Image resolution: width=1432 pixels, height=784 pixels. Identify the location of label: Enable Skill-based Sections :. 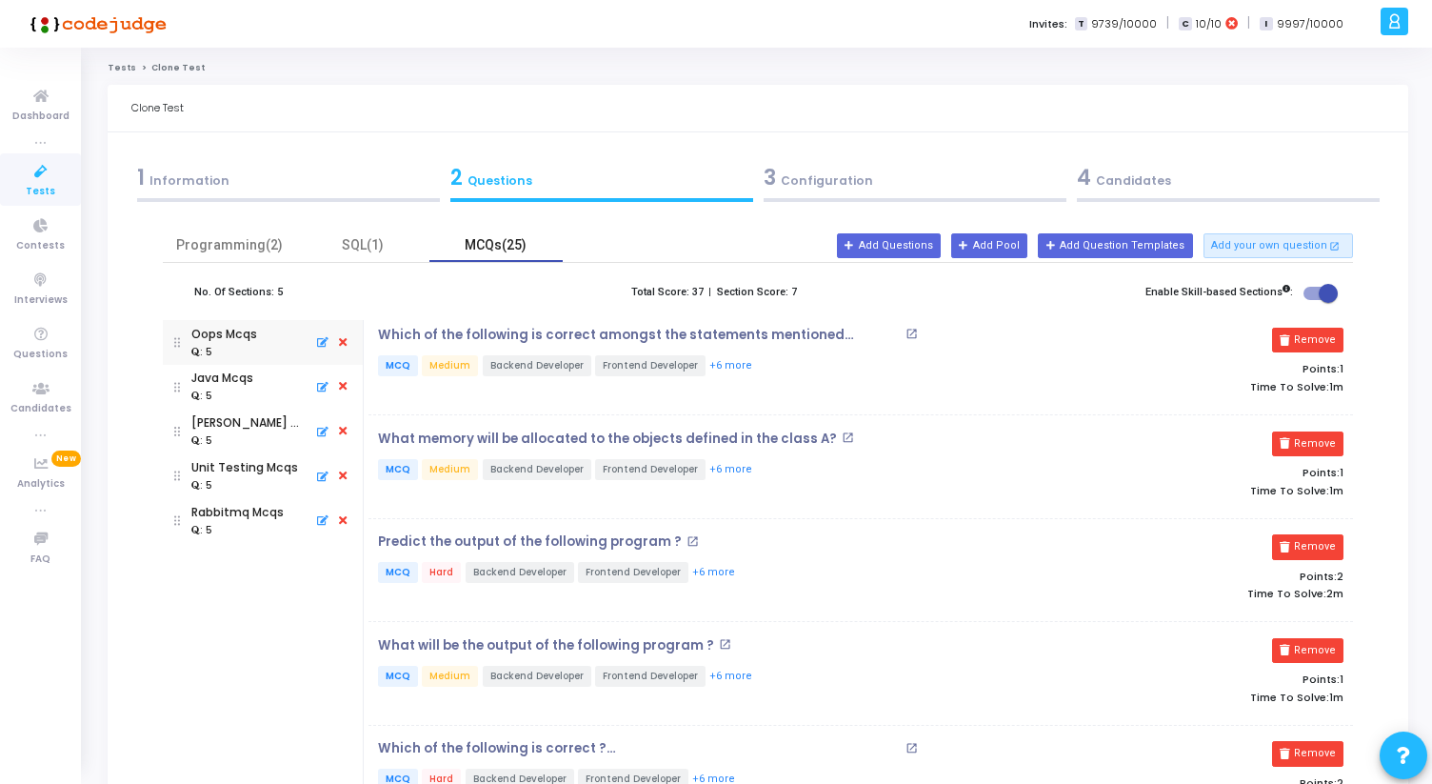
(1219, 292).